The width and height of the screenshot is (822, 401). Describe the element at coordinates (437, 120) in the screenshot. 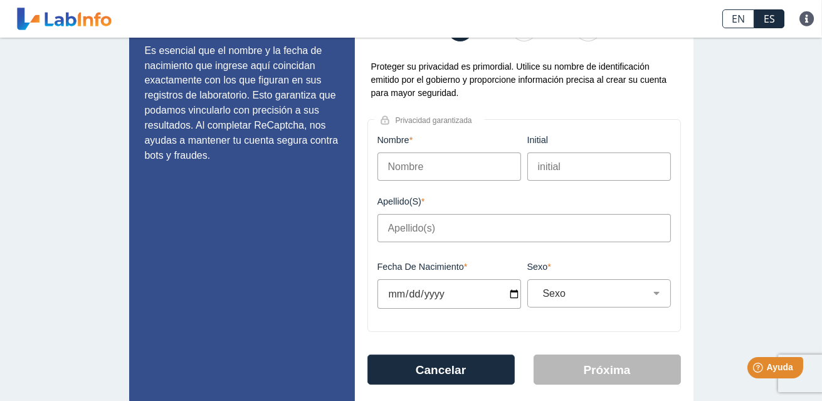

I see `span: Privacidad garantizada` at that location.